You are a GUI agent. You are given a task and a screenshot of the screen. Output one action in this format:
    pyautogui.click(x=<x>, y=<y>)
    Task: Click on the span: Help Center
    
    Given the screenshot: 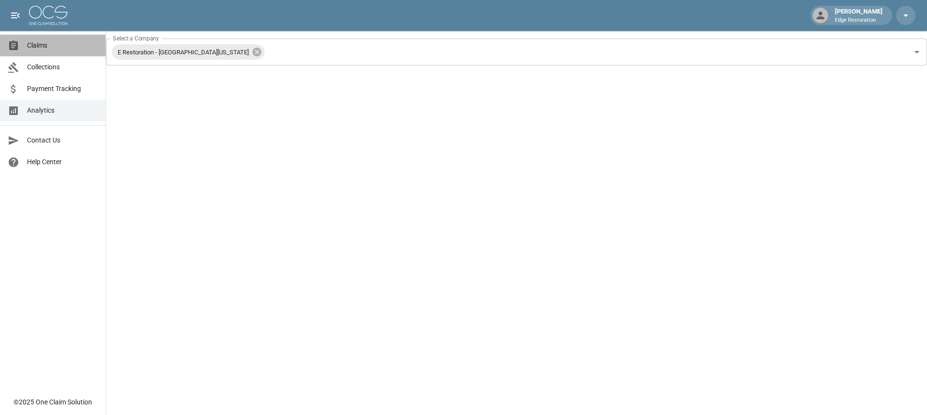 What is the action you would take?
    pyautogui.click(x=62, y=162)
    